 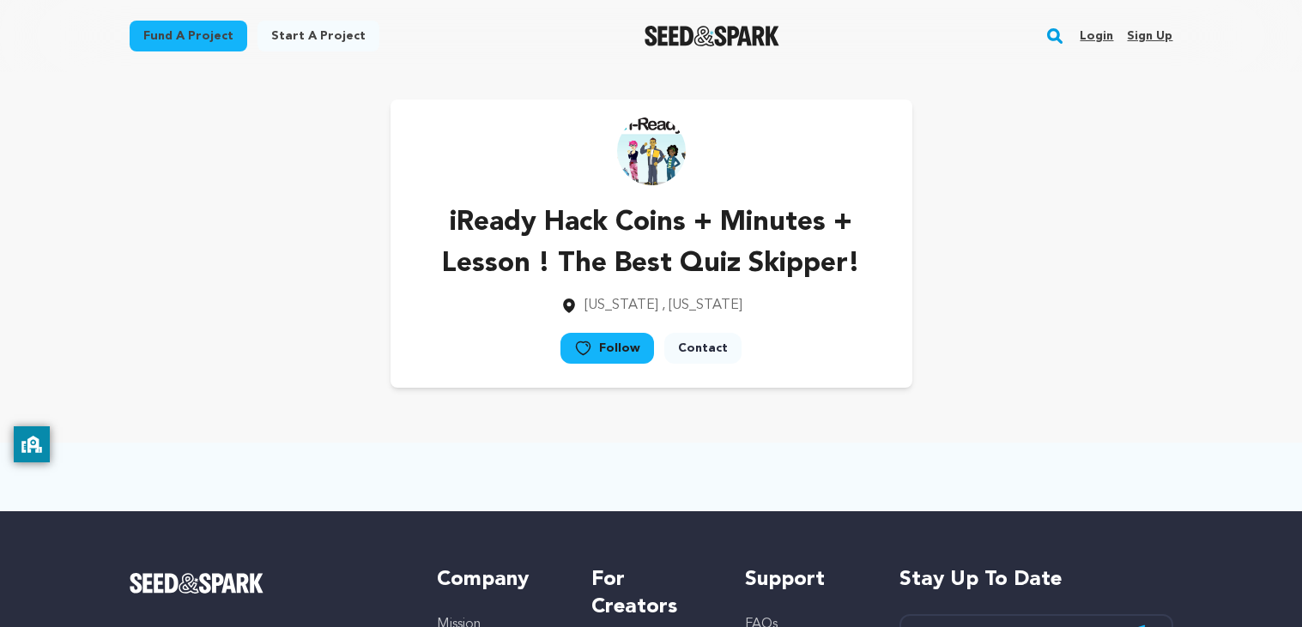 What do you see at coordinates (804, 580) in the screenshot?
I see `h5: Support` at bounding box center [804, 580].